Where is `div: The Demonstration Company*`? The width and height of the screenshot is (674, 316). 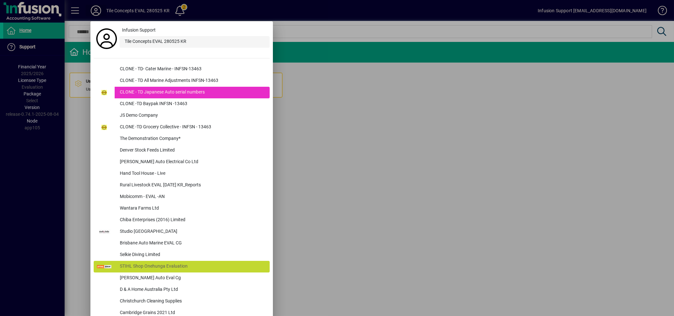 div: The Demonstration Company* is located at coordinates (192, 139).